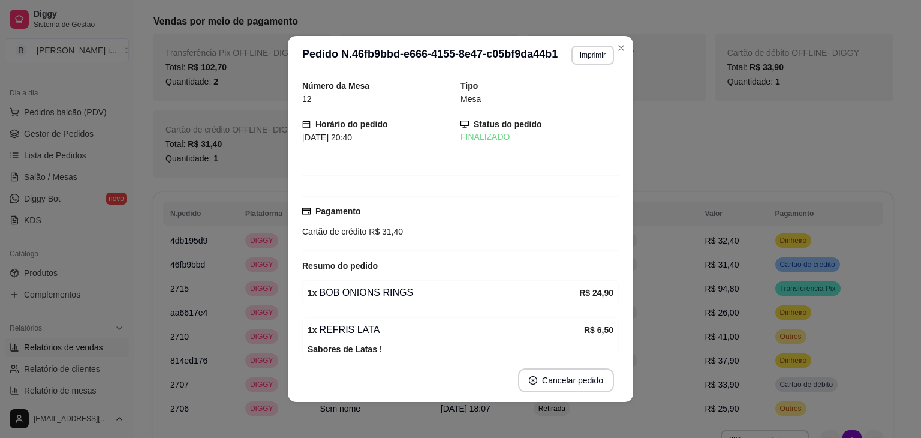  I want to click on span: Cartão de crédito, so click(334, 231).